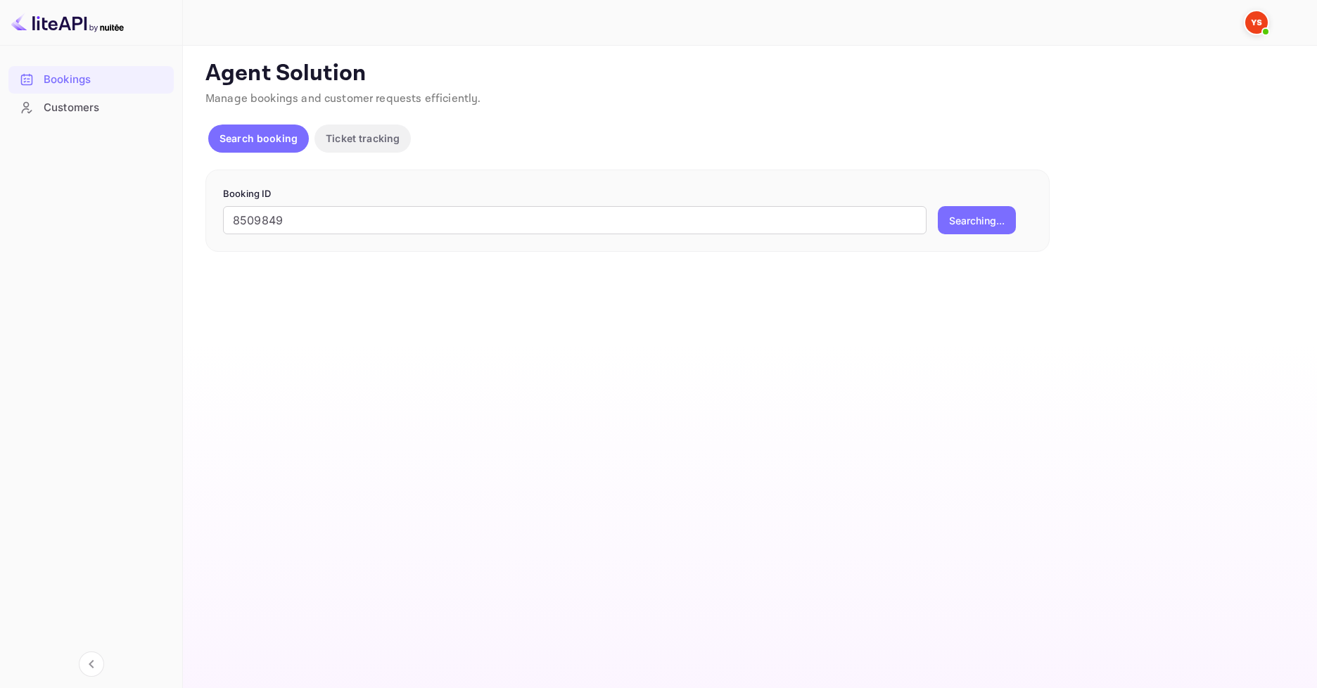 The width and height of the screenshot is (1317, 688). What do you see at coordinates (628, 194) in the screenshot?
I see `p: Booking ID` at bounding box center [628, 194].